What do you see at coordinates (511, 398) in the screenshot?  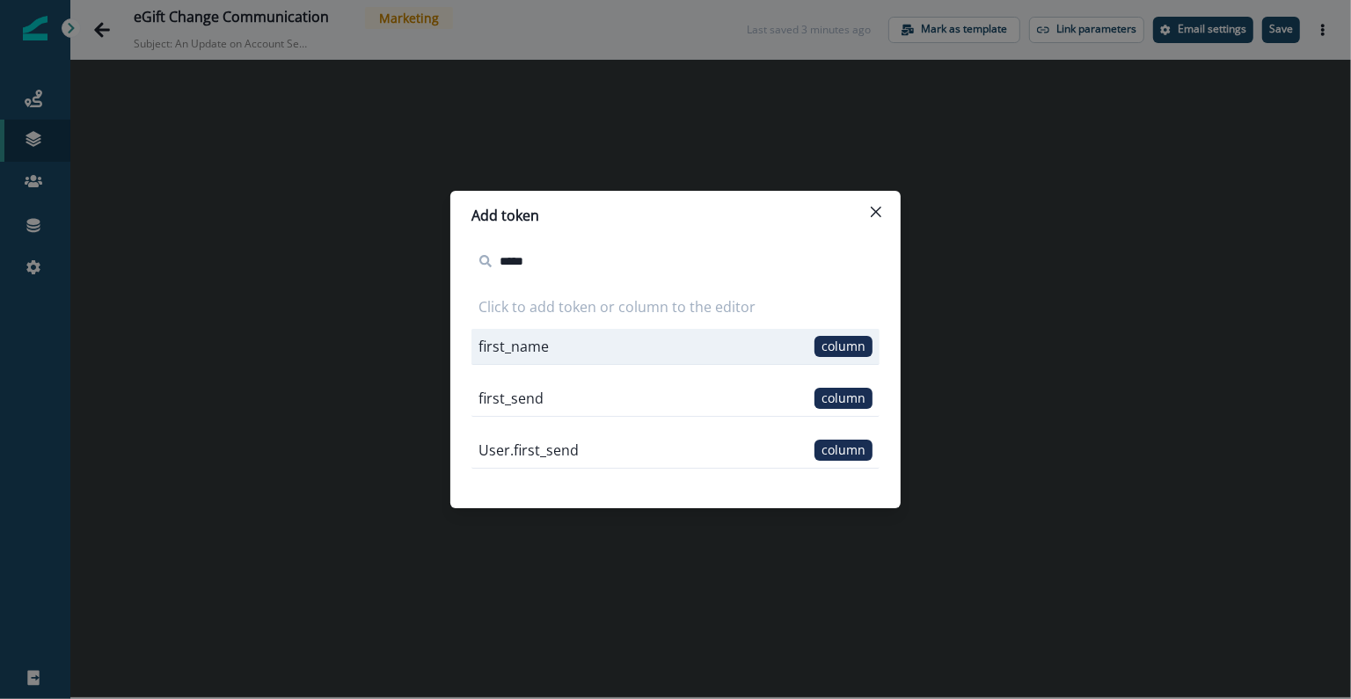 I see `p: first_send` at bounding box center [511, 398].